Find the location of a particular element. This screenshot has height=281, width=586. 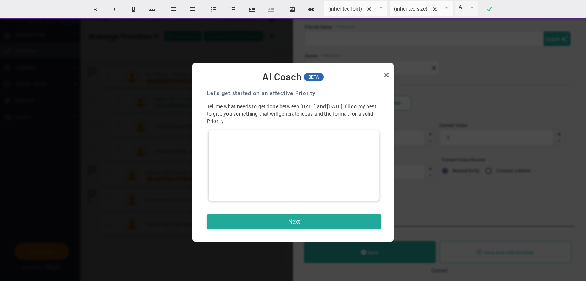

span: BETA is located at coordinates (314, 77).